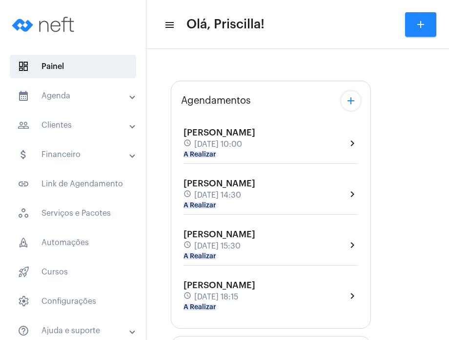 The height and width of the screenshot is (340, 449). What do you see at coordinates (226, 24) in the screenshot?
I see `span: Olá, Priscilla!` at bounding box center [226, 24].